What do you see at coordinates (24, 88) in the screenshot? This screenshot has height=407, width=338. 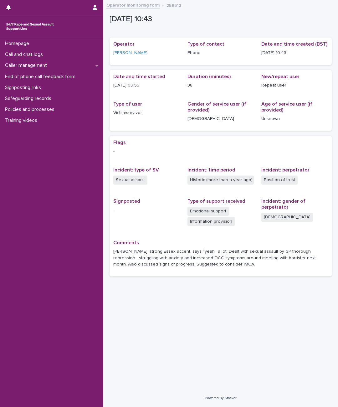 I see `p: Signposting links` at bounding box center [24, 88].